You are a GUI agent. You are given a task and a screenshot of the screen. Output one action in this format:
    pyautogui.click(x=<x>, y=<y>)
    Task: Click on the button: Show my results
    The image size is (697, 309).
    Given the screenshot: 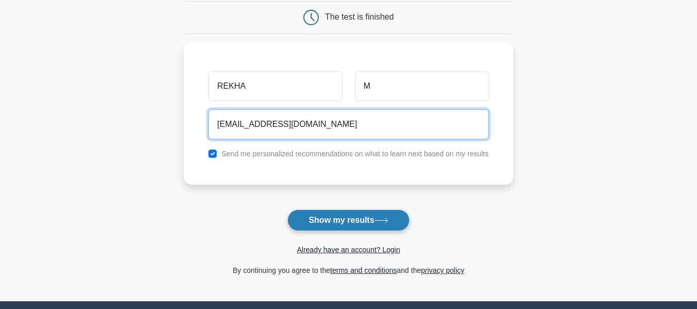 What is the action you would take?
    pyautogui.click(x=348, y=220)
    